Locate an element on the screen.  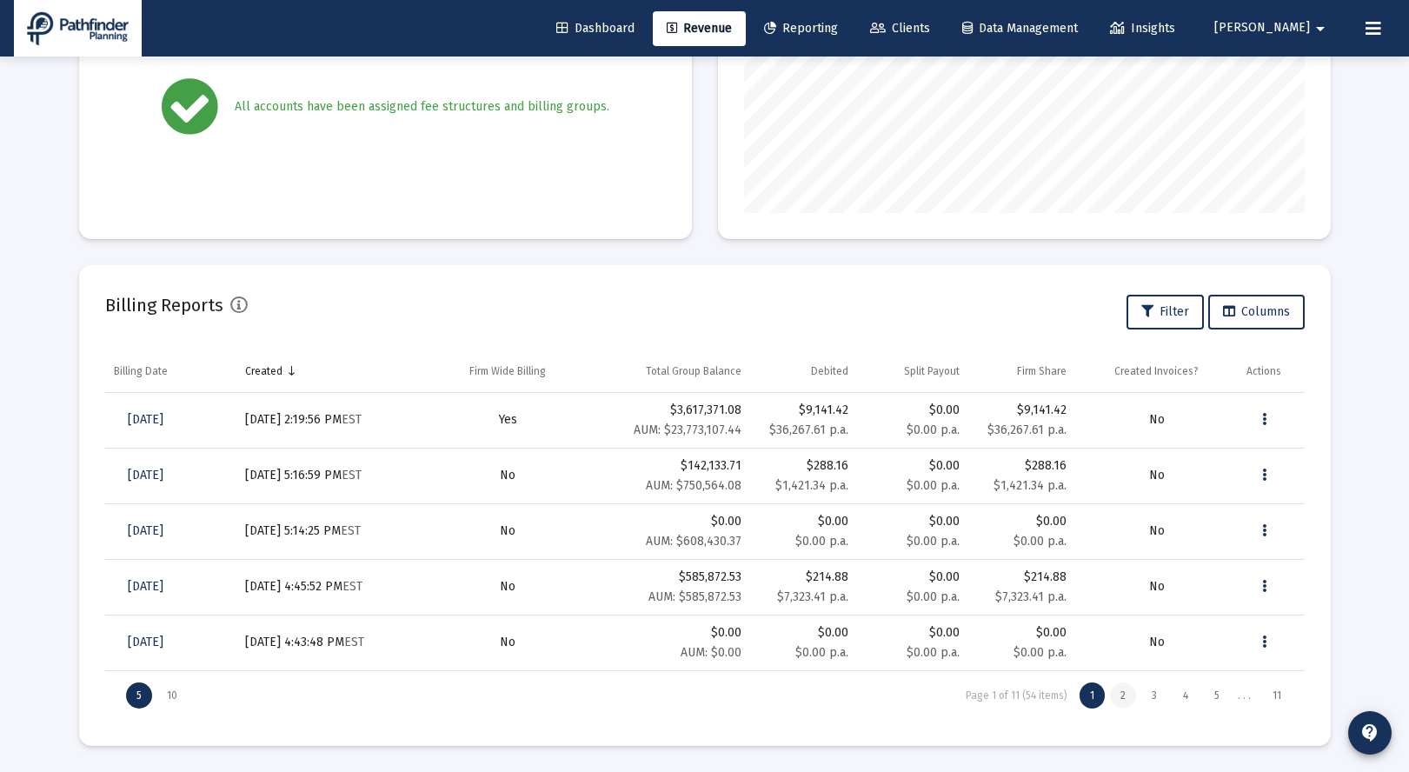
div: All accounts have been assigned fee structures and billing groups. is located at coordinates (422, 107).